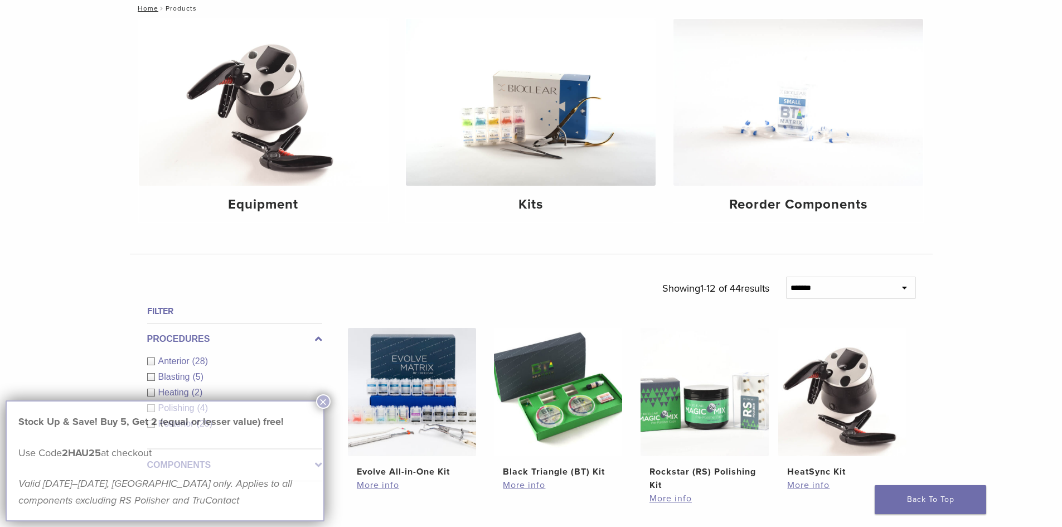 The image size is (1062, 527). What do you see at coordinates (720, 288) in the screenshot?
I see `span: 1-12 of 44` at bounding box center [720, 288].